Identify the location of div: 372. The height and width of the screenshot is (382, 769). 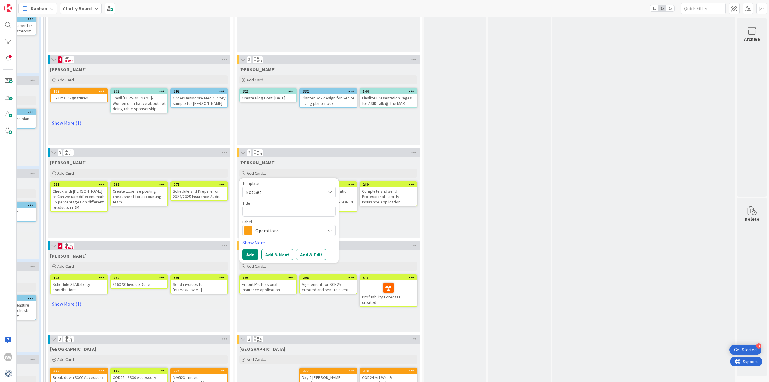
(79, 370).